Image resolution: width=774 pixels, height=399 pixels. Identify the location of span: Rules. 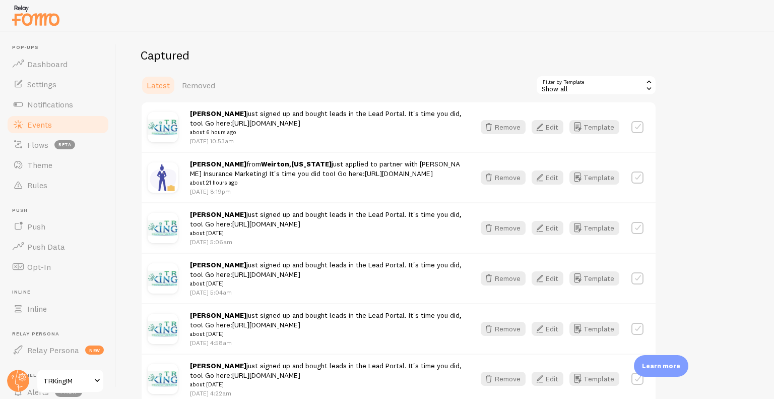
(37, 185).